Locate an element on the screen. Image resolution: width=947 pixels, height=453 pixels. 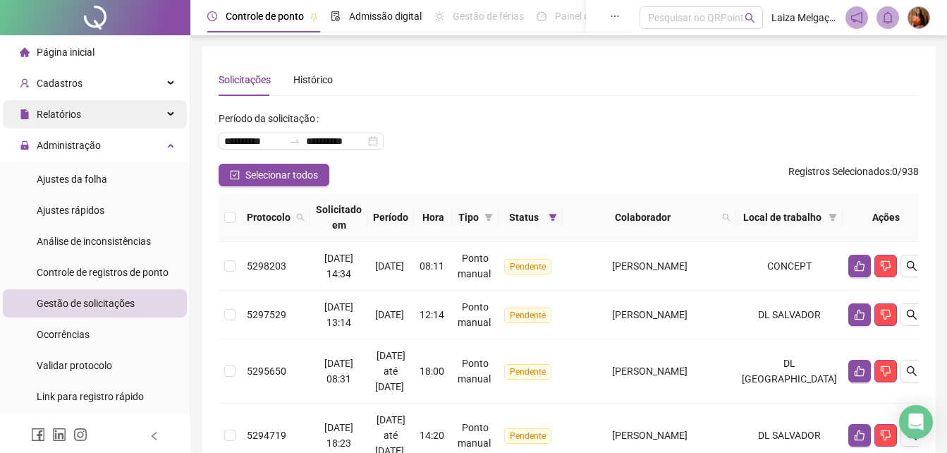
span: notification is located at coordinates (857, 18).